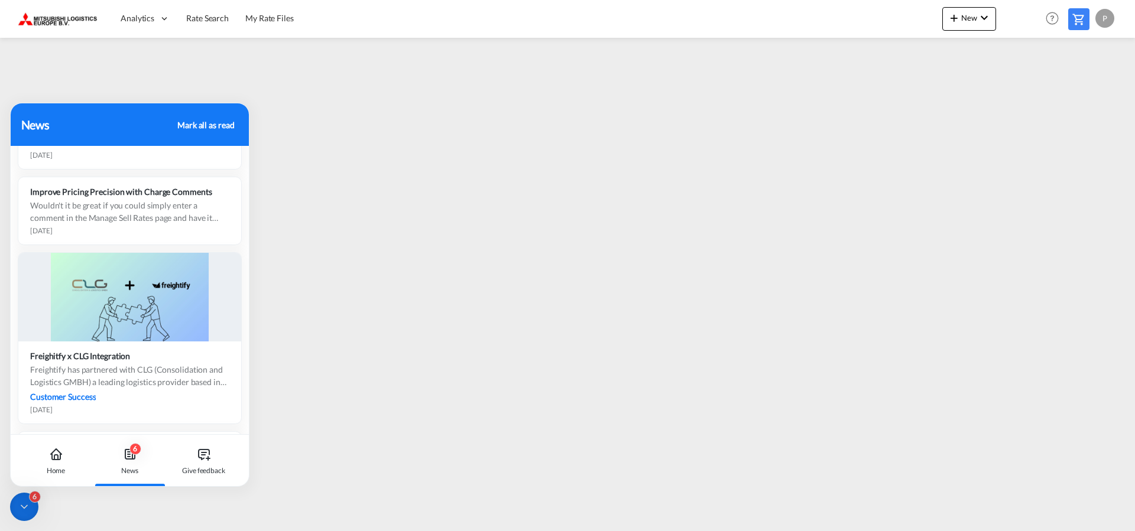  Describe the element at coordinates (954, 18) in the screenshot. I see `md-icon: icon-plus 400-fg` at that location.